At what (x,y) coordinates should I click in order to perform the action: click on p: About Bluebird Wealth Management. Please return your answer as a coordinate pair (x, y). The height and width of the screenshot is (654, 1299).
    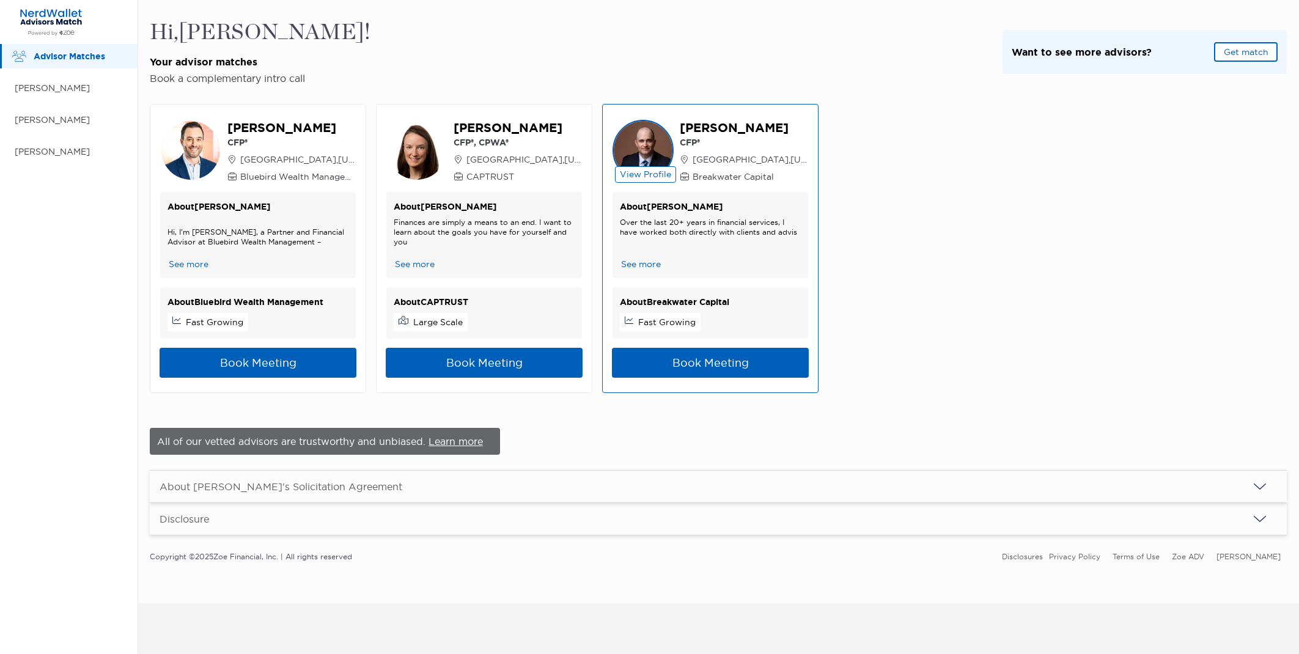
    Looking at the image, I should click on (258, 302).